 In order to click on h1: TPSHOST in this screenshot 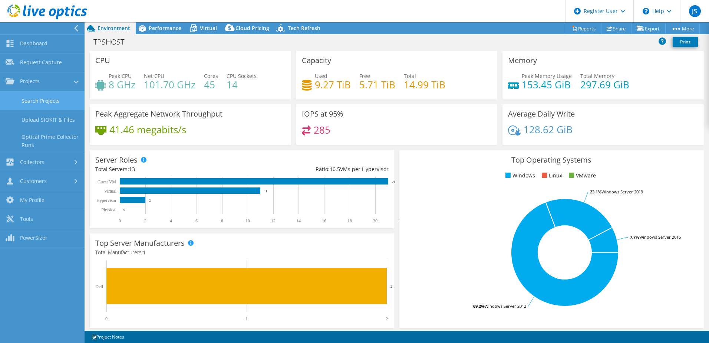, I will do `click(113, 42)`.